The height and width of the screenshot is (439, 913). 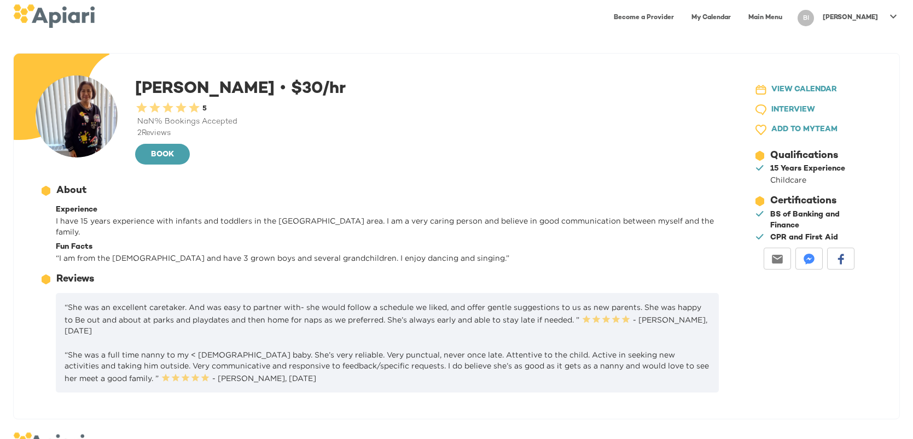 What do you see at coordinates (77, 117) in the screenshot?
I see `img: user-photo-123-1756860866510.jpeg` at bounding box center [77, 117].